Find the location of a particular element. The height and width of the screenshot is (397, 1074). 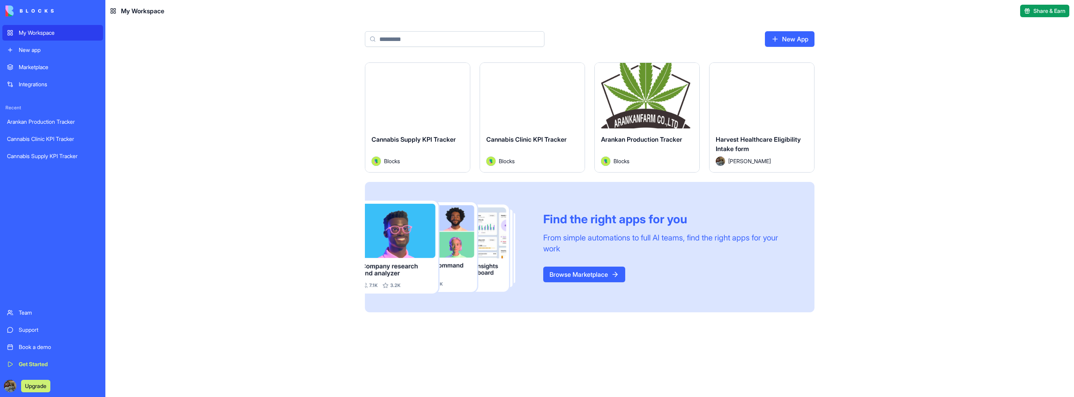

a: Arankan Production Tracker is located at coordinates (53, 122).